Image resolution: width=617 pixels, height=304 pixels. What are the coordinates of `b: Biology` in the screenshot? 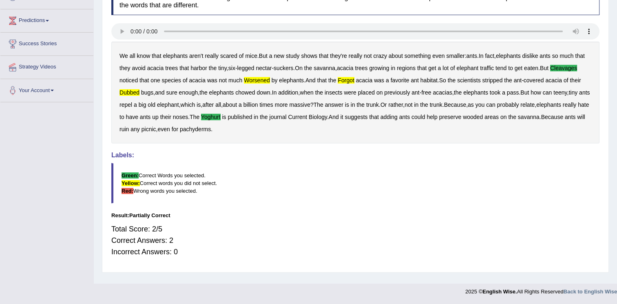 It's located at (318, 117).